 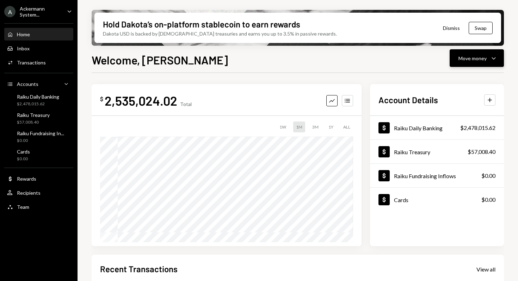 I want to click on div: 3M, so click(x=316, y=127).